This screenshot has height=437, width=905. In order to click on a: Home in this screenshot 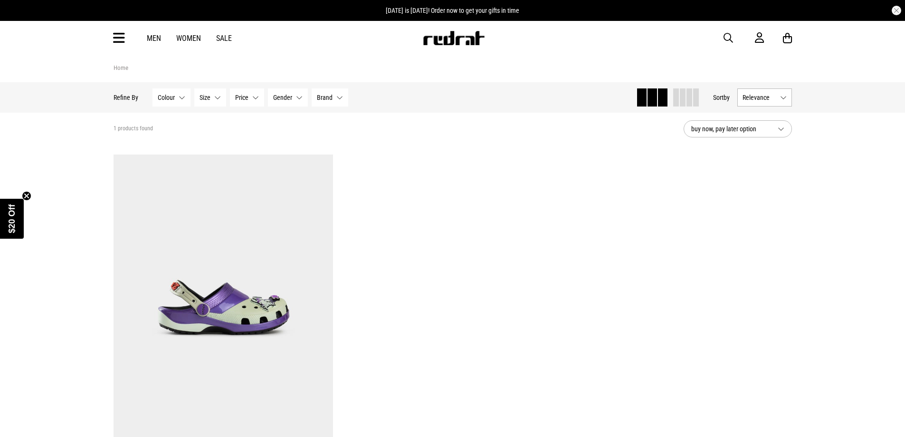, I will do `click(121, 67)`.